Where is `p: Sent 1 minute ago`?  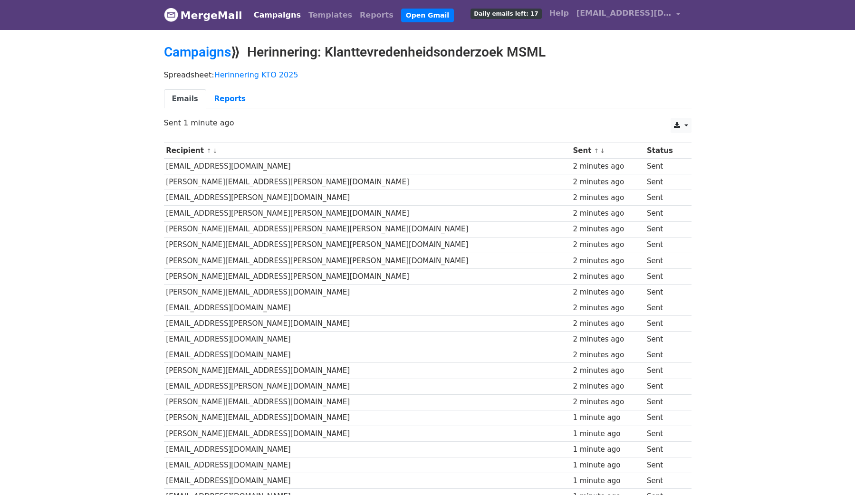 p: Sent 1 minute ago is located at coordinates (428, 123).